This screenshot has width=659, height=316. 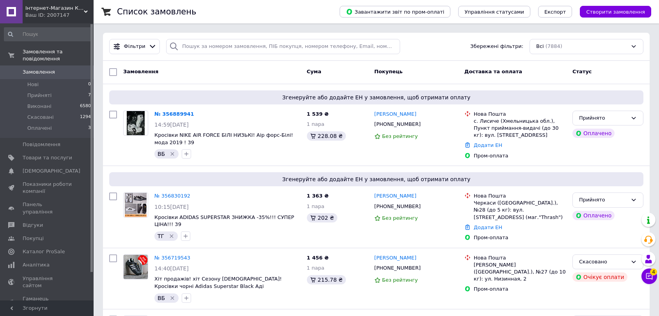 I want to click on span: 0, so click(x=89, y=85).